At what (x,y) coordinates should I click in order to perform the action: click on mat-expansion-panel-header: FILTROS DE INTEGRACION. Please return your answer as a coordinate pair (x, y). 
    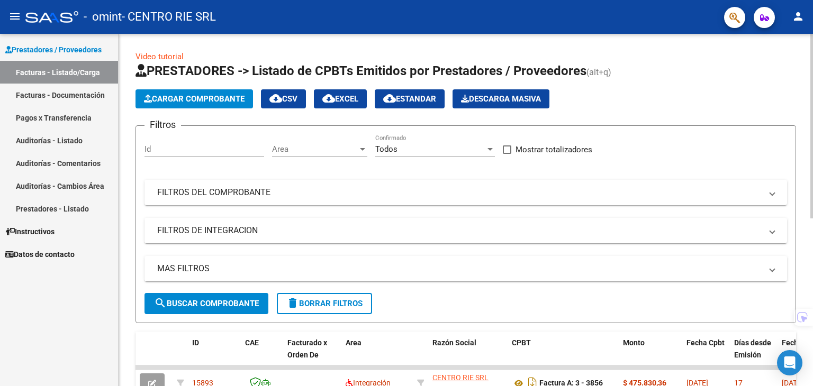
    Looking at the image, I should click on (466, 231).